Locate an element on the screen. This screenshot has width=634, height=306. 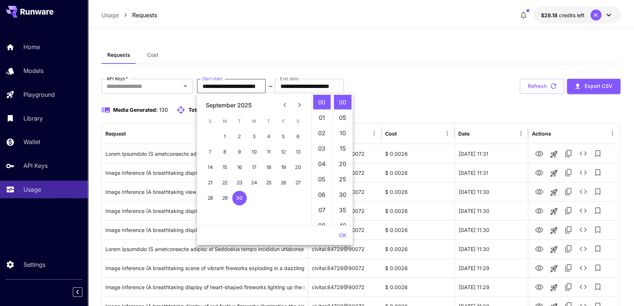
li: 30 minutes is located at coordinates (343, 194).